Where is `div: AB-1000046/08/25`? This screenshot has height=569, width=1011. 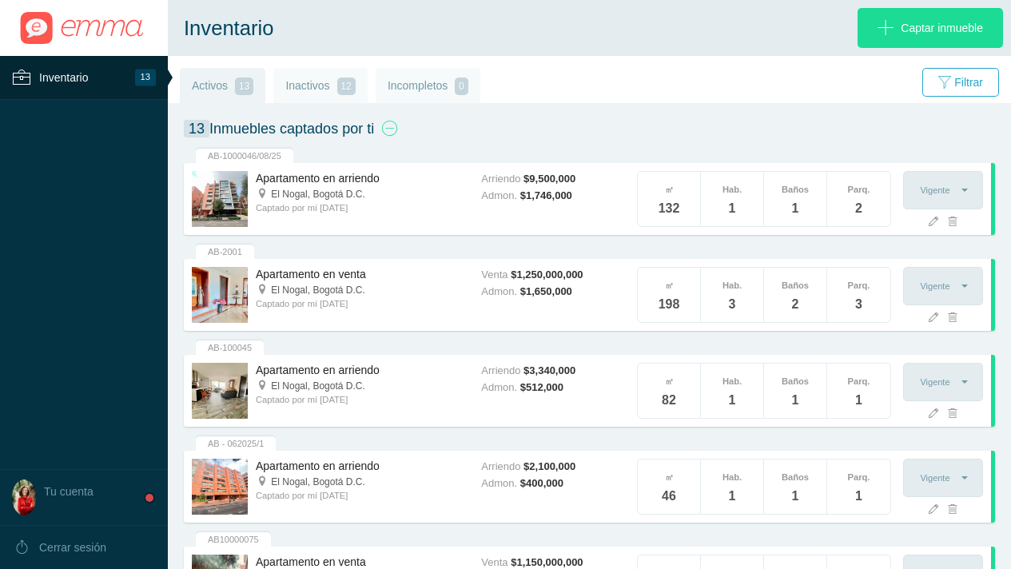
div: AB-1000046/08/25 is located at coordinates (245, 156).